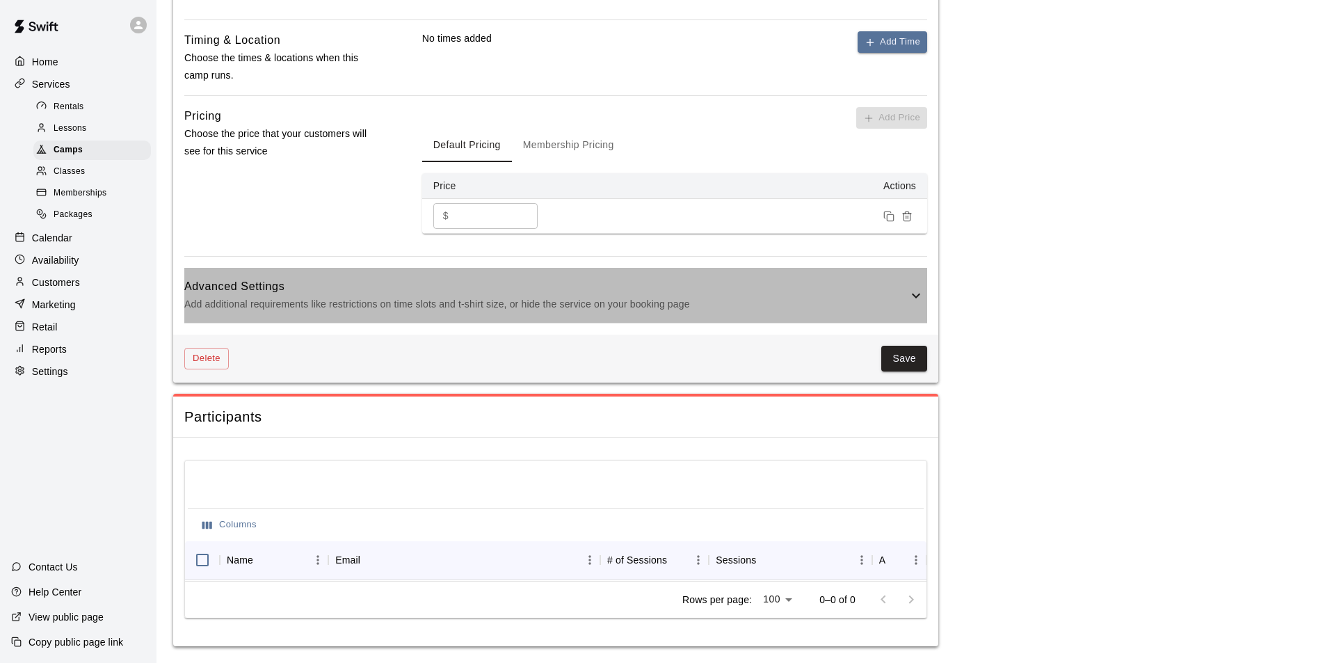  I want to click on div: Lessons, so click(92, 129).